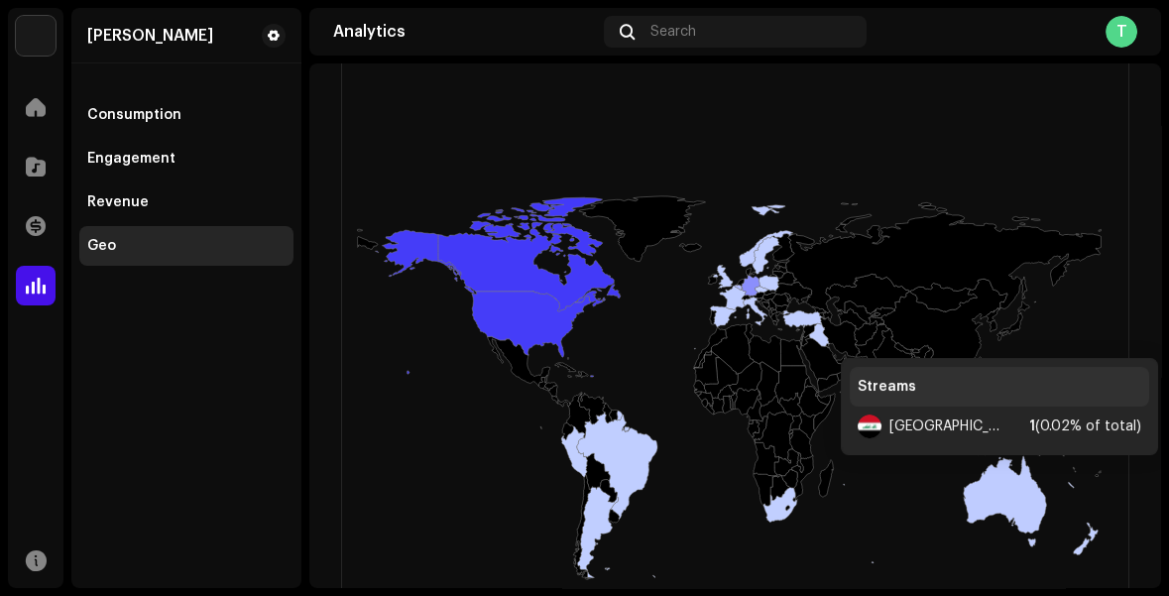 Image resolution: width=1169 pixels, height=596 pixels. What do you see at coordinates (1122, 32) in the screenshot?
I see `div: T` at bounding box center [1122, 32].